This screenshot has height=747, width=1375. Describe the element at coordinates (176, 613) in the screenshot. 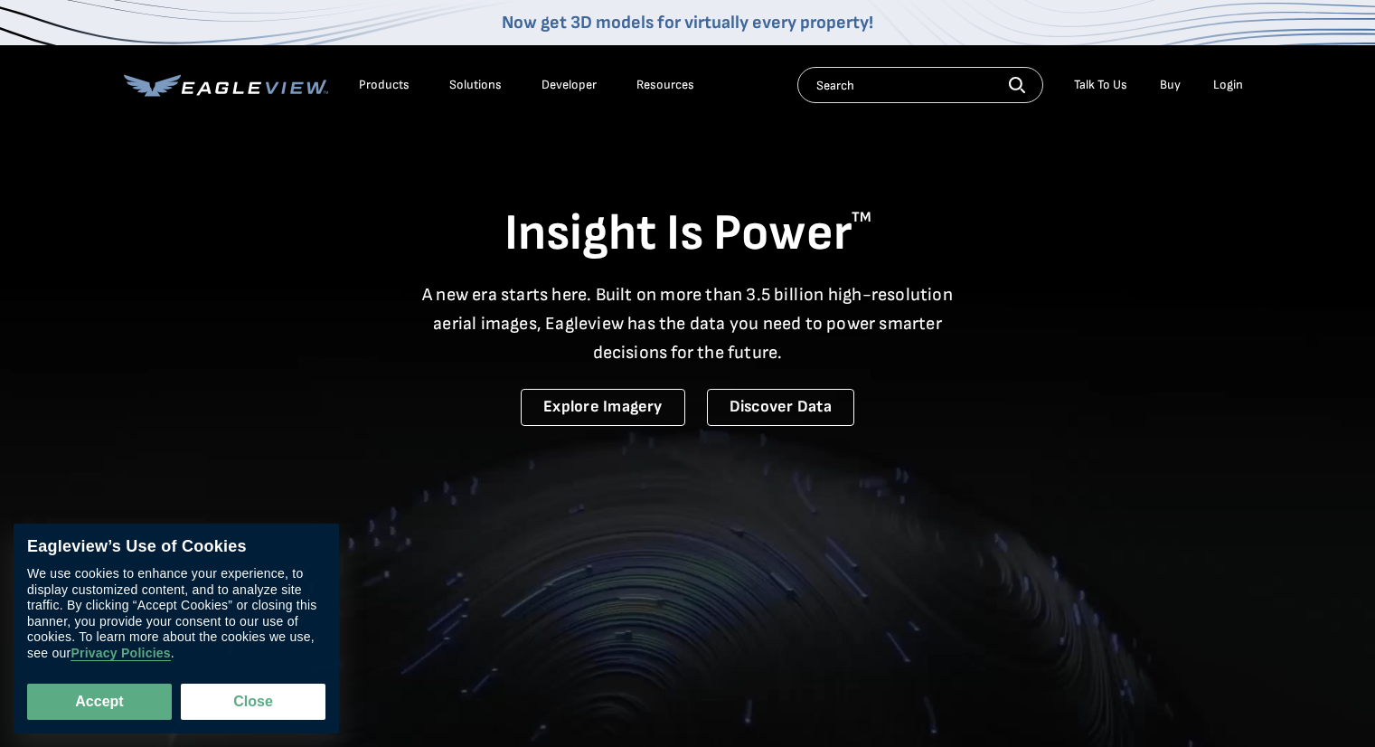

I see `div: We use cookies to enhance your experience, to display customized content, and to analyze site tra...` at that location.